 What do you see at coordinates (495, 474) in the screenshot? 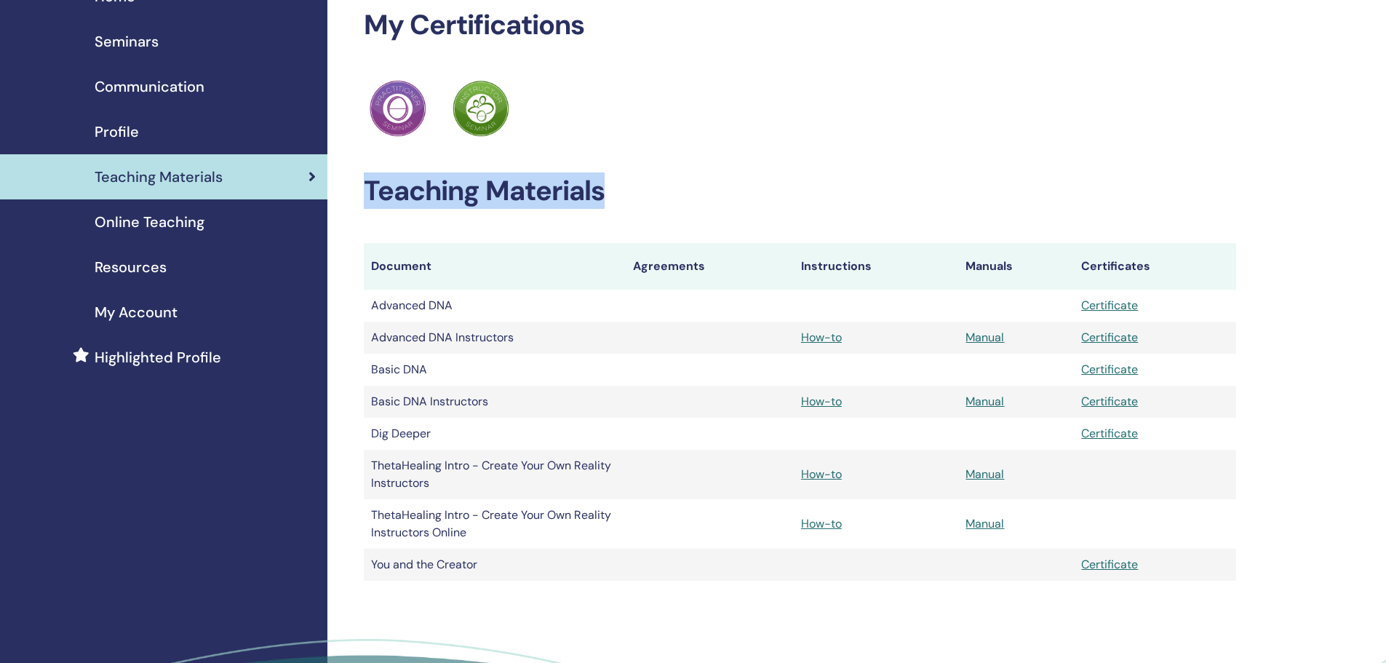
I see `td: ThetaHealing Intro - Create Your Own Reality Instructors` at bounding box center [495, 474].